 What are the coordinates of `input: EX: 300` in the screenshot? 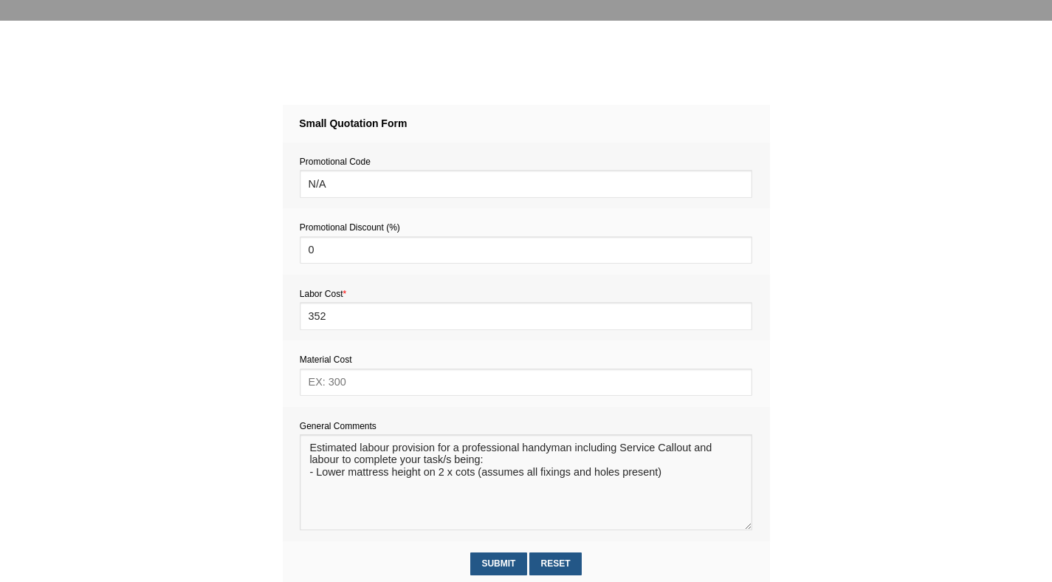 It's located at (526, 382).